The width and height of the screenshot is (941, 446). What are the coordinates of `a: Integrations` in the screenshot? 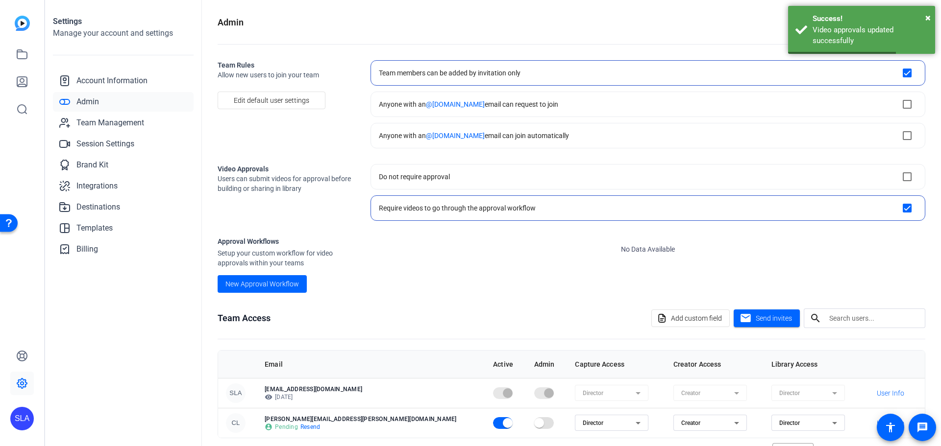 It's located at (123, 186).